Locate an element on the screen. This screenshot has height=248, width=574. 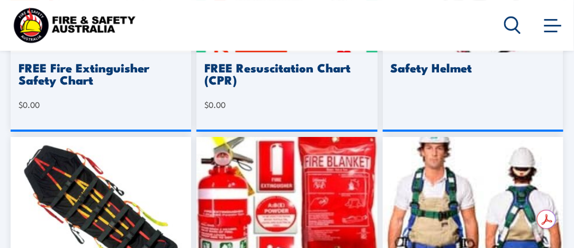
h3: Safety Helmet is located at coordinates (473, 67).